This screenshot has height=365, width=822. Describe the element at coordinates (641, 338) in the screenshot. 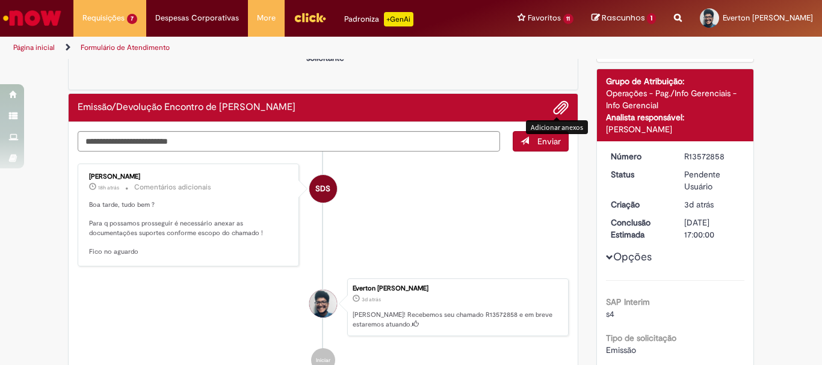

I see `b: Tipo de solicitação` at that location.